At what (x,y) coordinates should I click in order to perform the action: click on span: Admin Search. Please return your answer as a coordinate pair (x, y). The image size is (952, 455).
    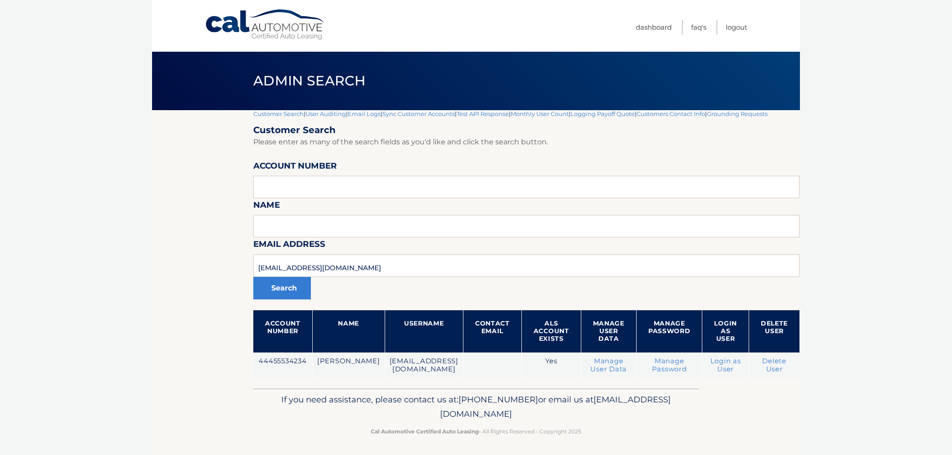
    Looking at the image, I should click on (309, 81).